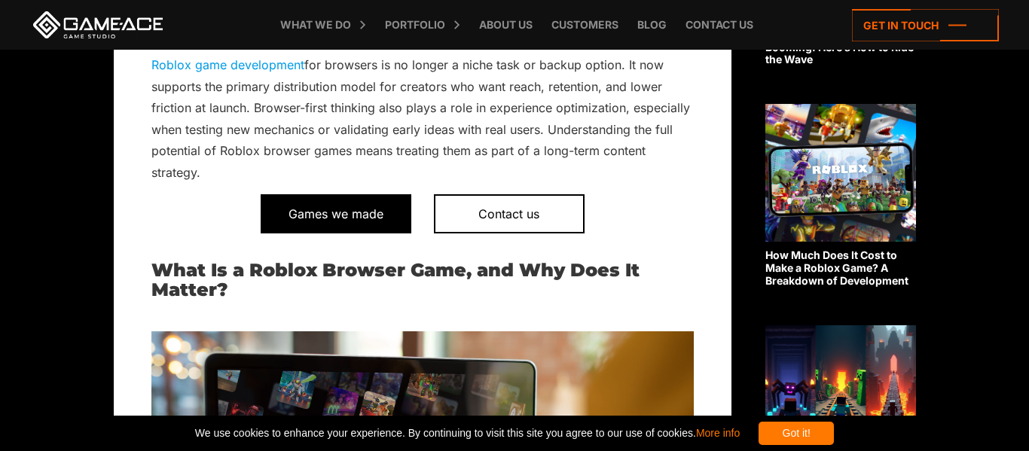  What do you see at coordinates (925, 25) in the screenshot?
I see `a: Get in touch` at bounding box center [925, 25].